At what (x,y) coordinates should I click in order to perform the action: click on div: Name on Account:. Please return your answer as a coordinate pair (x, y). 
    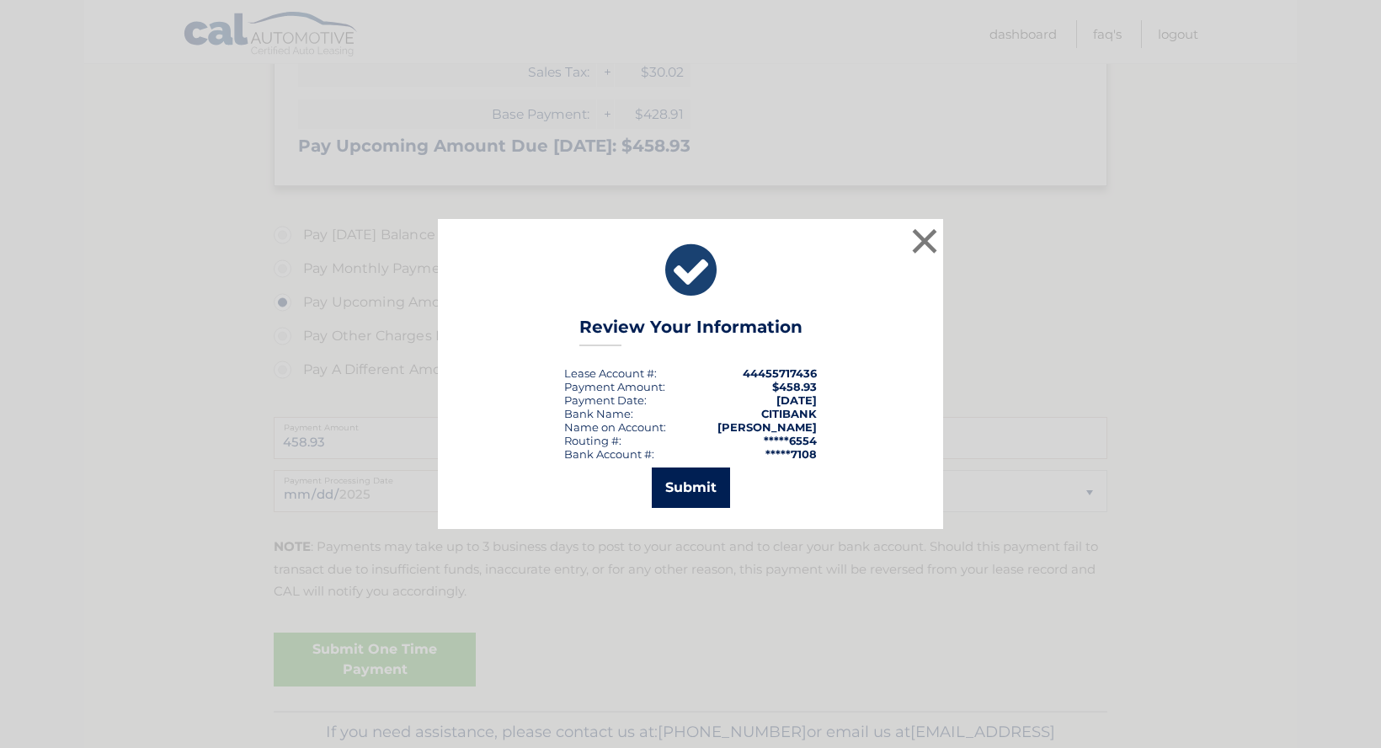
    Looking at the image, I should click on (615, 427).